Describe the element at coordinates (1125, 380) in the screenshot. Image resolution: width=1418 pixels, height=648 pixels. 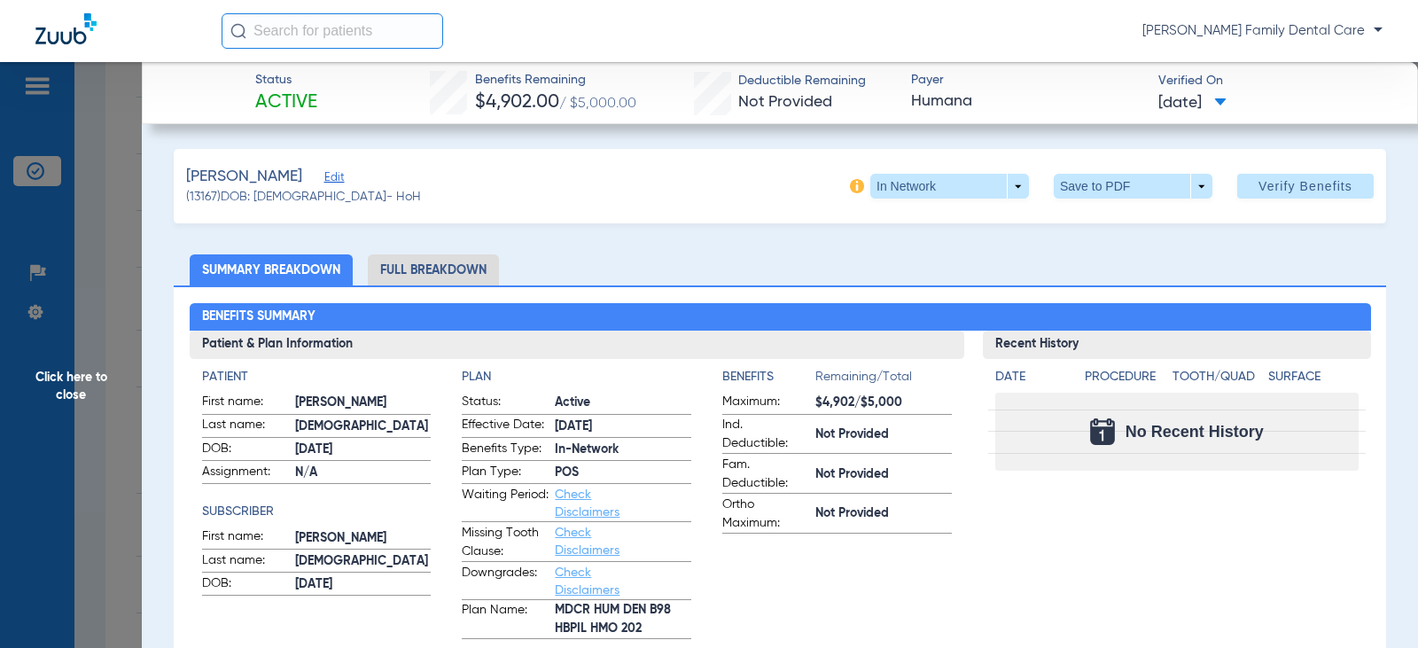
I see `app-breakdown-title: Procedure` at that location.